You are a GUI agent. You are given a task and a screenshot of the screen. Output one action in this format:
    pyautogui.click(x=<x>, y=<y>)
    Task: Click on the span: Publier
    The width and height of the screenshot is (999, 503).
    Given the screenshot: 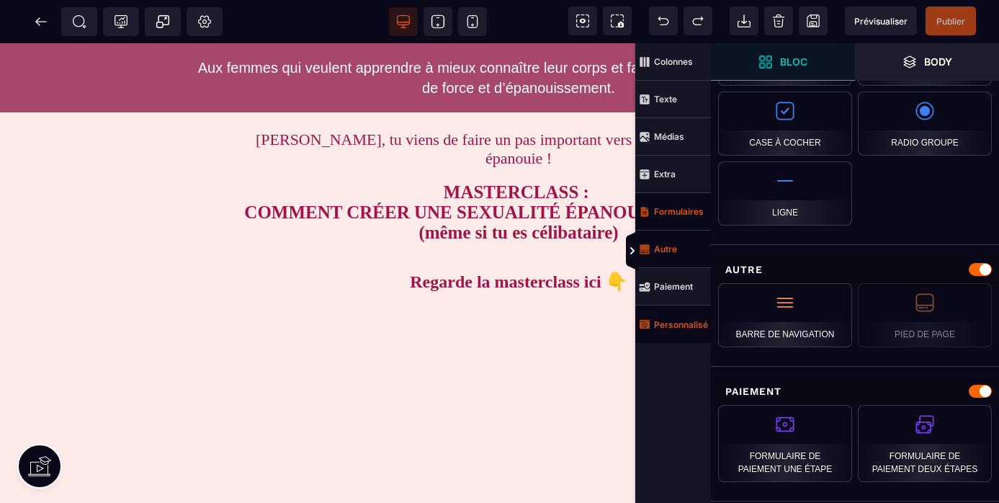 What is the action you would take?
    pyautogui.click(x=950, y=21)
    